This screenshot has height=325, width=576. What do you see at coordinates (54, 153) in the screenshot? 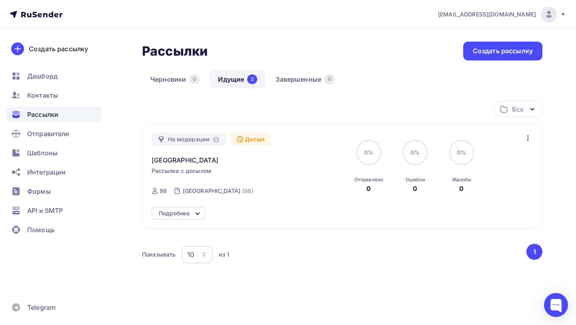
I see `a: Шаблоны` at bounding box center [54, 153].